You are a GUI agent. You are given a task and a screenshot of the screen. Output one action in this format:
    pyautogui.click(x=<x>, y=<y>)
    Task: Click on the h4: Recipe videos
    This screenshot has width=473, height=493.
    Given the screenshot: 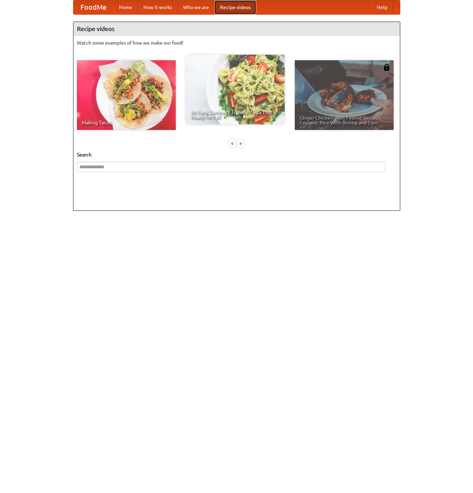 What is the action you would take?
    pyautogui.click(x=237, y=29)
    